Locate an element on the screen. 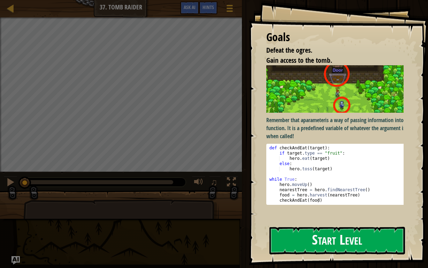 The image size is (428, 268). p: Remember that a is a way of passing information into a function. It is a predefined variable of w... is located at coordinates (338, 128).